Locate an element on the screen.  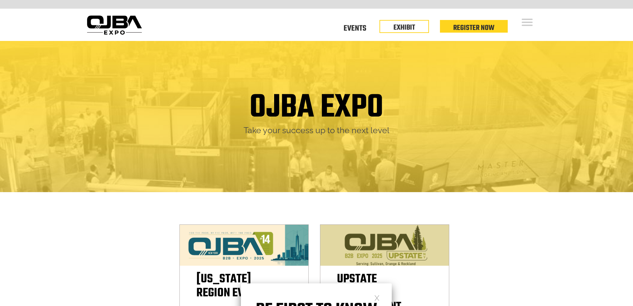
a: Close is located at coordinates (377, 297).